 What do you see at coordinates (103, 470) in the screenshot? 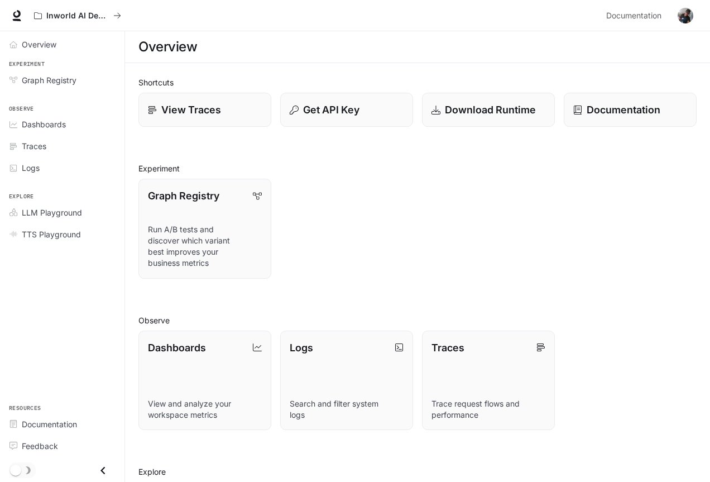
I see `button: Close drawer` at bounding box center [103, 470].